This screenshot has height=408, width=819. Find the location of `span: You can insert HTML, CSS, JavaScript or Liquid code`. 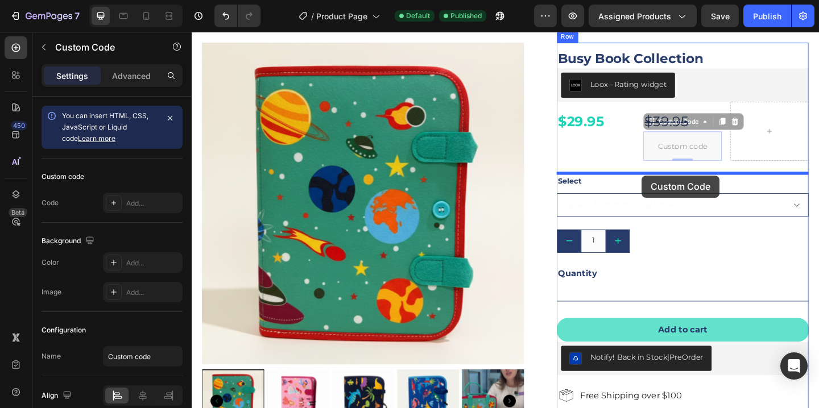

span: You can insert HTML, CSS, JavaScript or Liquid code is located at coordinates (105, 127).